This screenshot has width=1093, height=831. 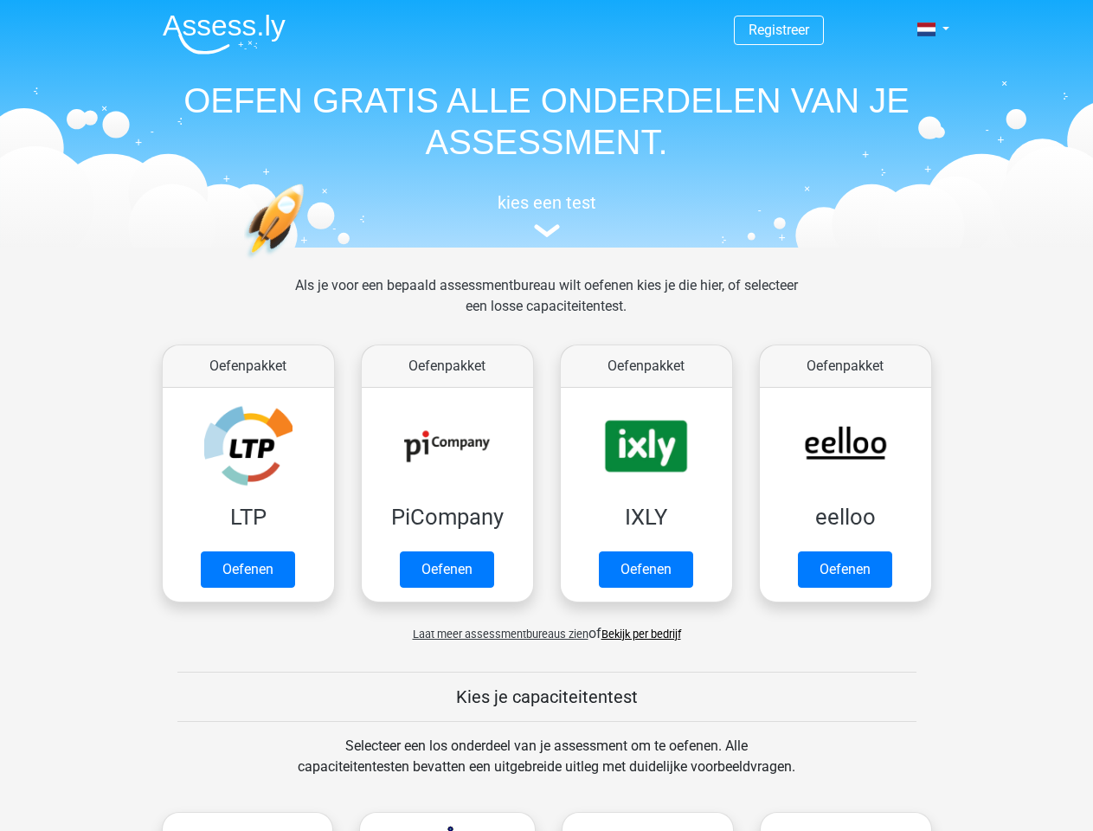 I want to click on img: Assessly, so click(x=224, y=34).